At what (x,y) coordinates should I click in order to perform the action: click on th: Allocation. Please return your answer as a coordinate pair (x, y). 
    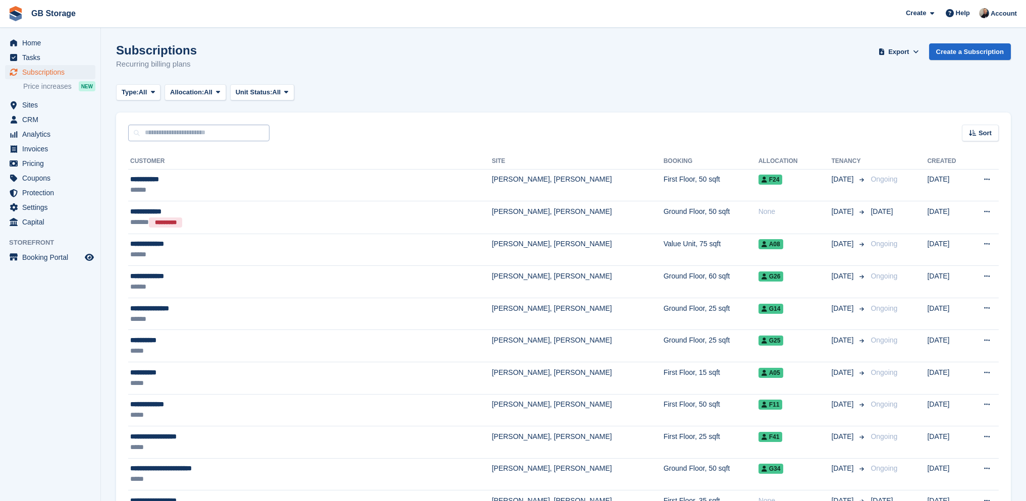
    Looking at the image, I should click on (795, 161).